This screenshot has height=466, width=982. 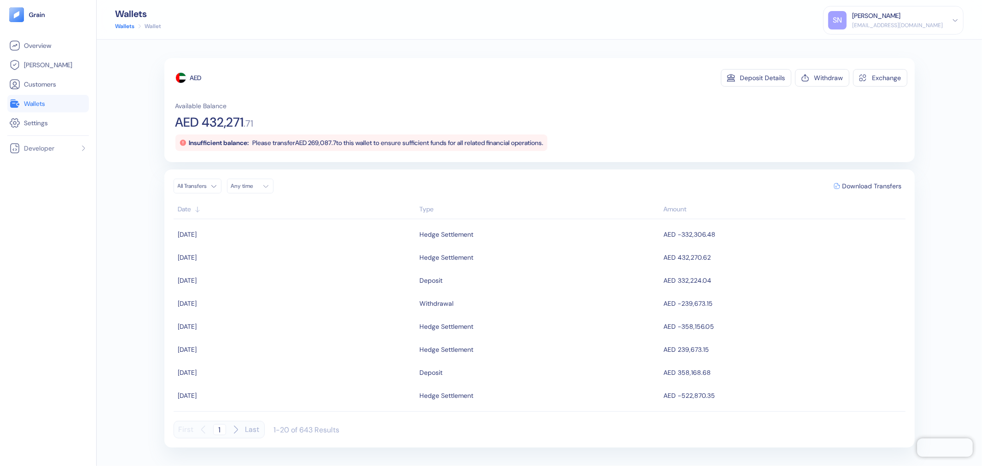 What do you see at coordinates (688, 303) in the screenshot?
I see `span: AED -239,673.15` at bounding box center [688, 303].